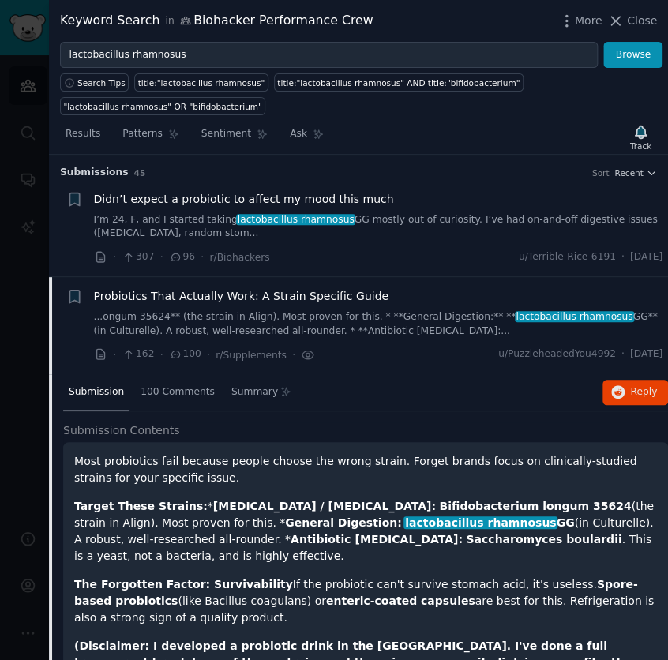 The image size is (668, 660). What do you see at coordinates (378, 227) in the screenshot?
I see `a: I’m 24, F, and I started takinglactobacillus rhamnosusGG mostly out of curiosity. I’ve had on-and...` at bounding box center [378, 227].